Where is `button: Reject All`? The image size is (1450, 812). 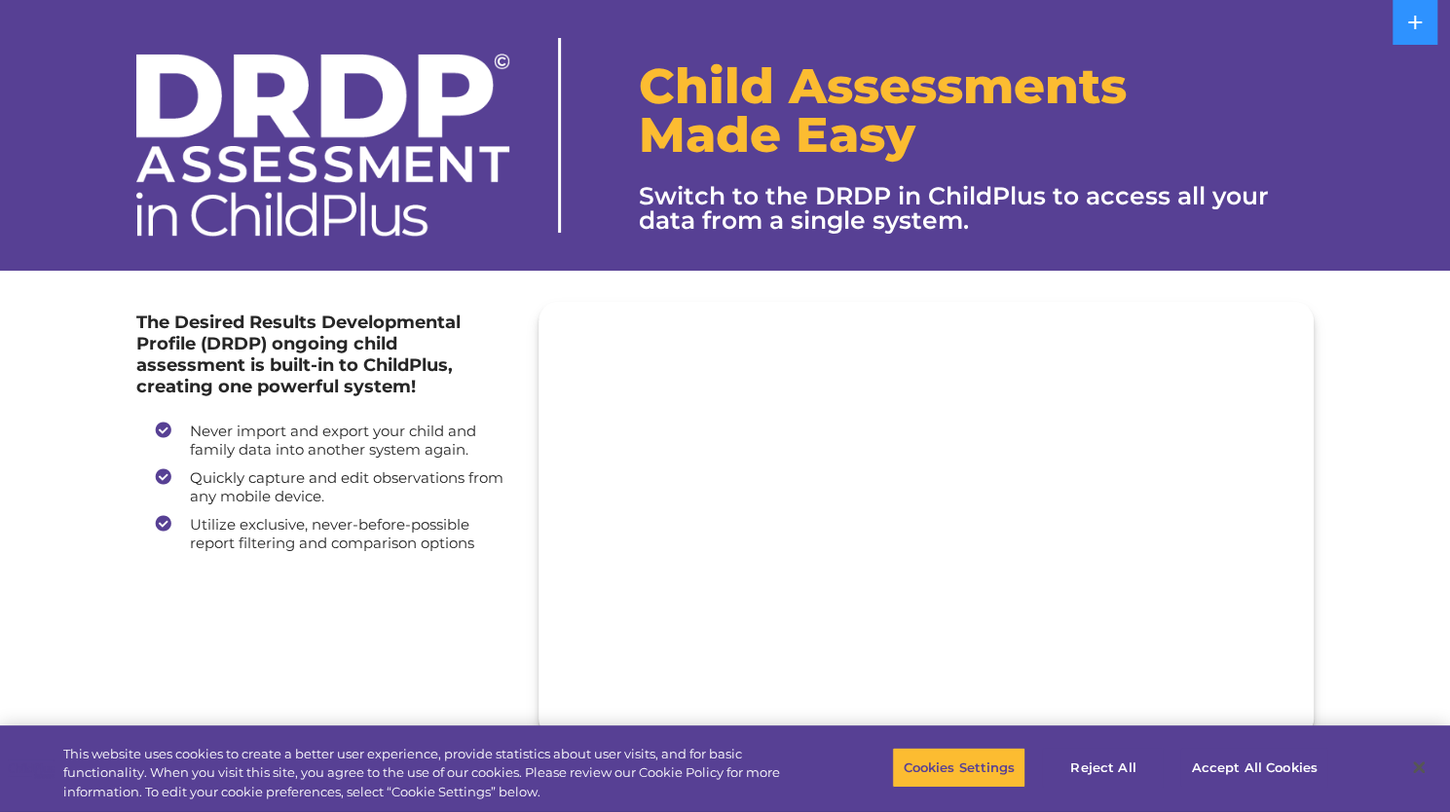
button: Reject All is located at coordinates (1103, 768).